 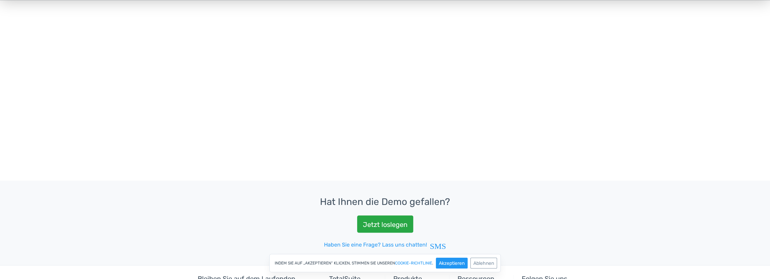 What do you see at coordinates (413, 263) in the screenshot?
I see `a: Cookie-Richtlinie` at bounding box center [413, 263].